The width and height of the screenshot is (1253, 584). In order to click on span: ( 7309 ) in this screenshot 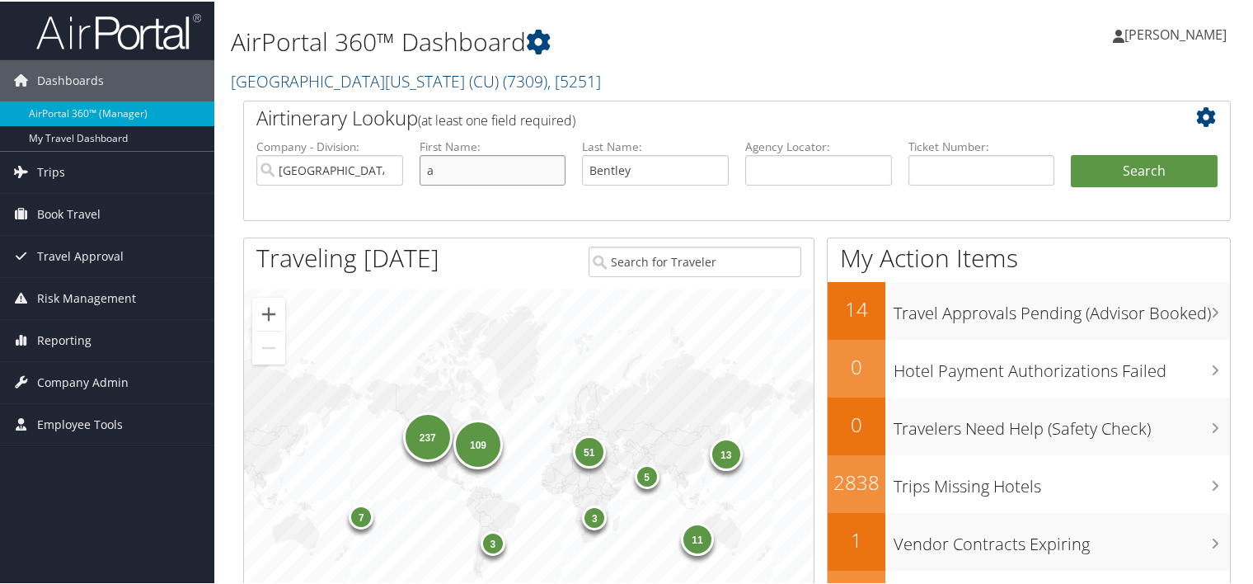, I will do `click(525, 79)`.